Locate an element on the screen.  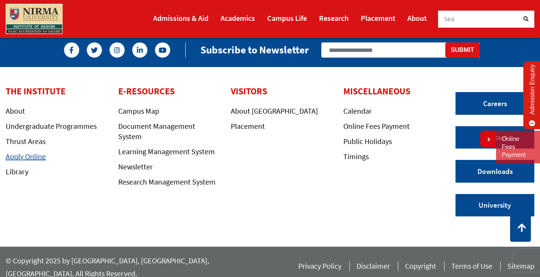
a: Research is located at coordinates (334, 18).